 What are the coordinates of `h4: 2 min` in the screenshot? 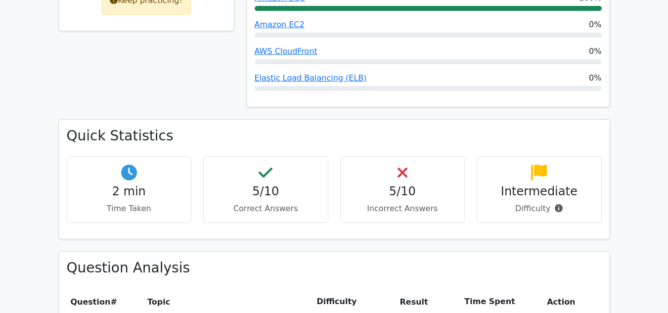 It's located at (129, 191).